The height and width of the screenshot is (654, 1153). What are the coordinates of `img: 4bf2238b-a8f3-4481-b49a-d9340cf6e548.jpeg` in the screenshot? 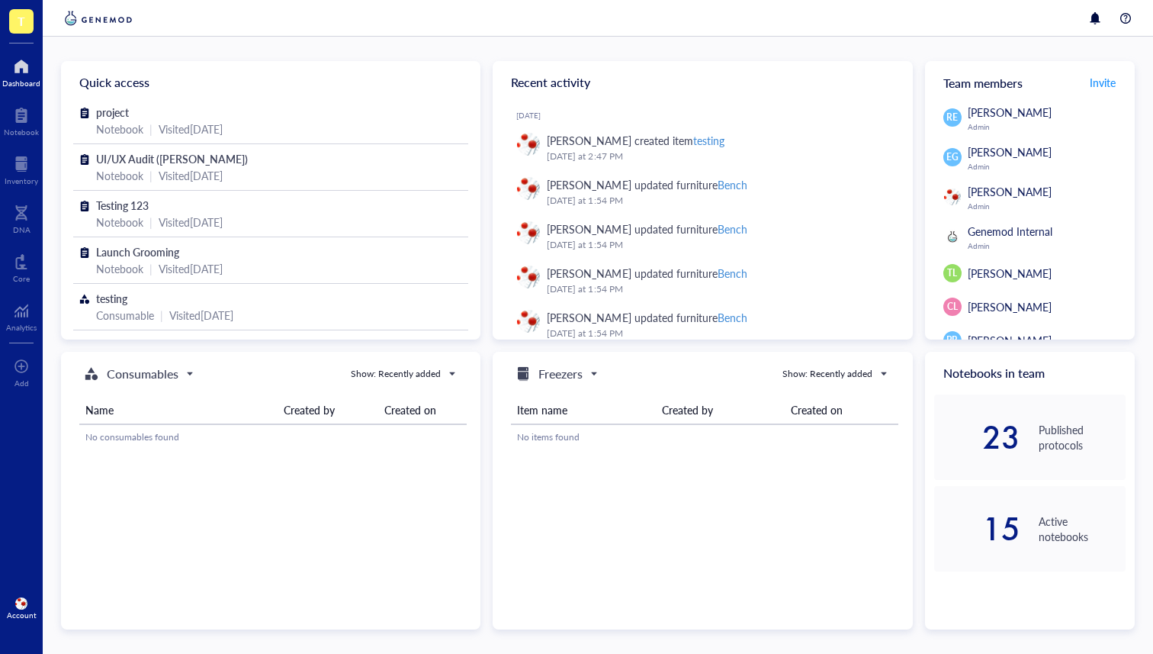 It's located at (953, 236).